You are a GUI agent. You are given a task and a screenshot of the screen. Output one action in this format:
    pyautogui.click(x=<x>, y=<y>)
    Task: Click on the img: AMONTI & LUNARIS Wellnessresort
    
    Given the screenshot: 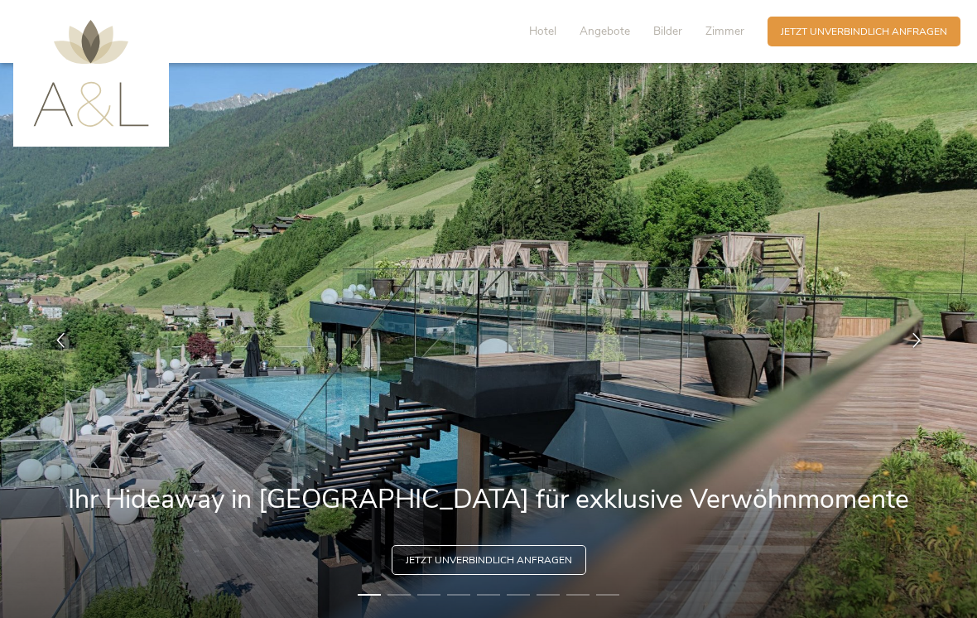 What is the action you would take?
    pyautogui.click(x=91, y=73)
    